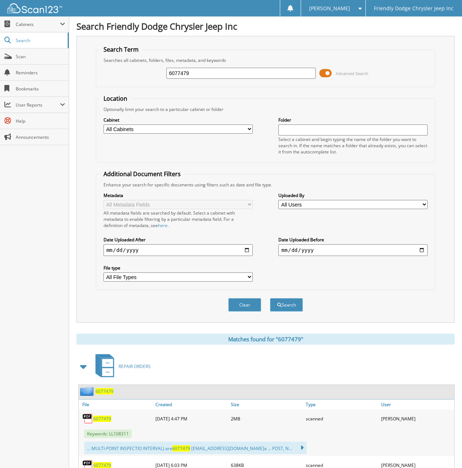 Image resolution: width=462 pixels, height=468 pixels. I want to click on div: All metadata fields are searched by default. Select a cabinet with metadata to enable filtering b..., so click(178, 219).